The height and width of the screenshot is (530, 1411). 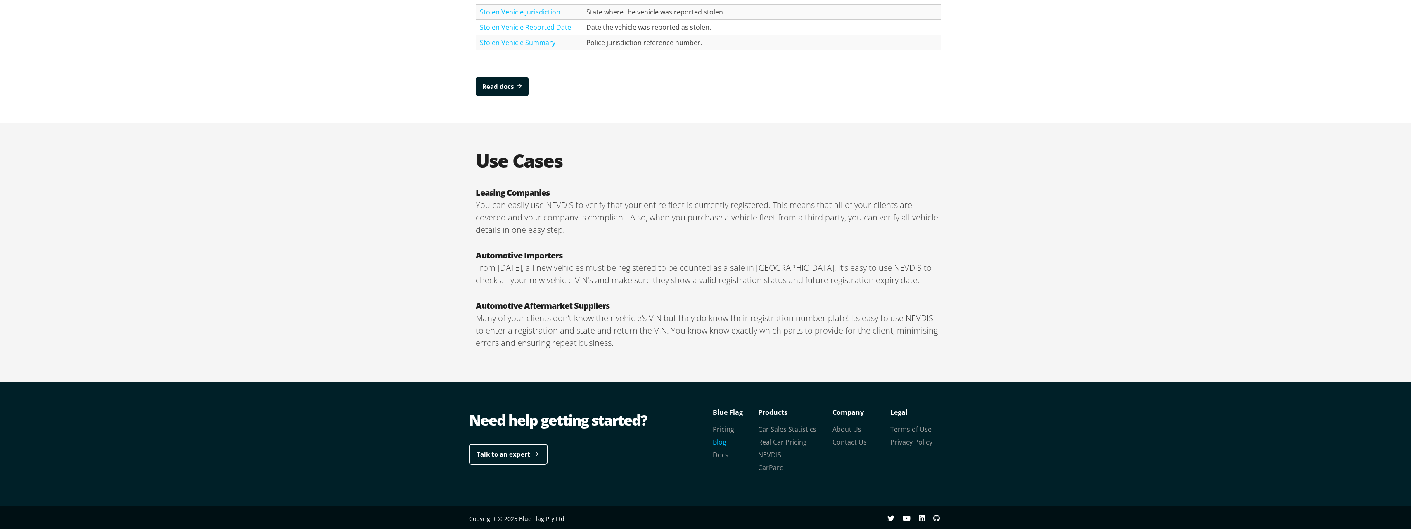 I want to click on a: linkedin, so click(x=926, y=518).